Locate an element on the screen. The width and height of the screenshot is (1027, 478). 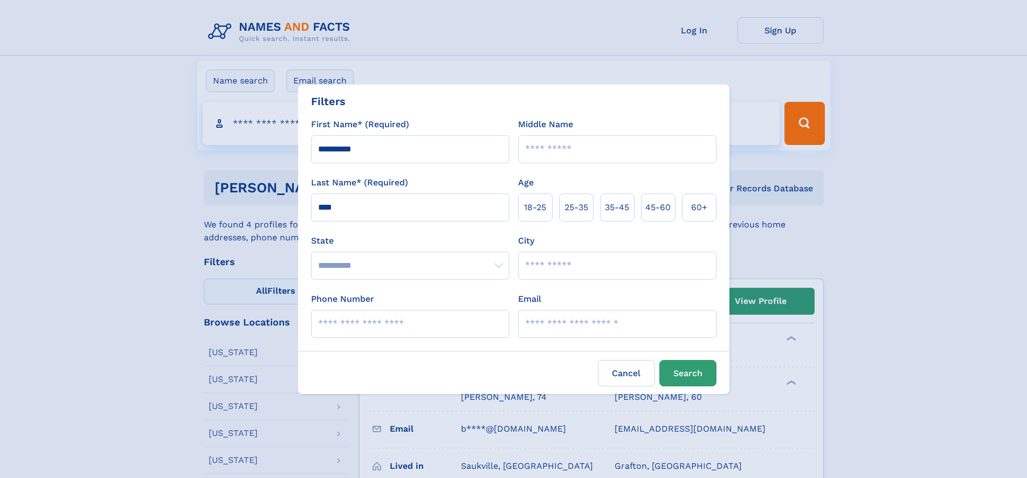
label: First Name* (Required) is located at coordinates (360, 125).